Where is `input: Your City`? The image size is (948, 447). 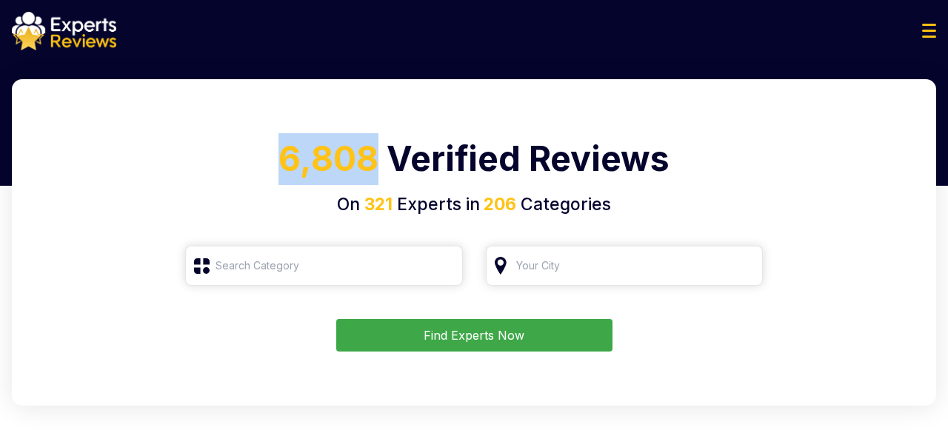
input: Your City is located at coordinates (624, 266).